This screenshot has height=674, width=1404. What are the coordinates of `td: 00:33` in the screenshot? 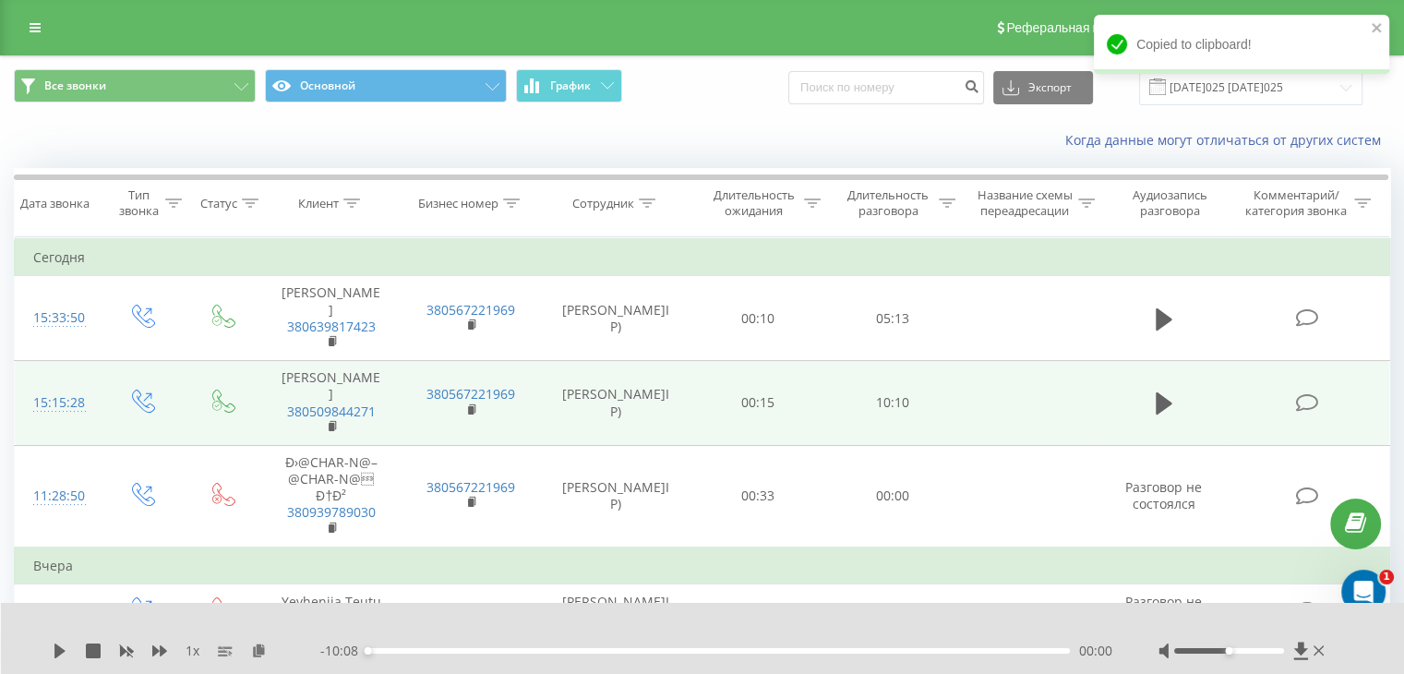 It's located at (758, 496).